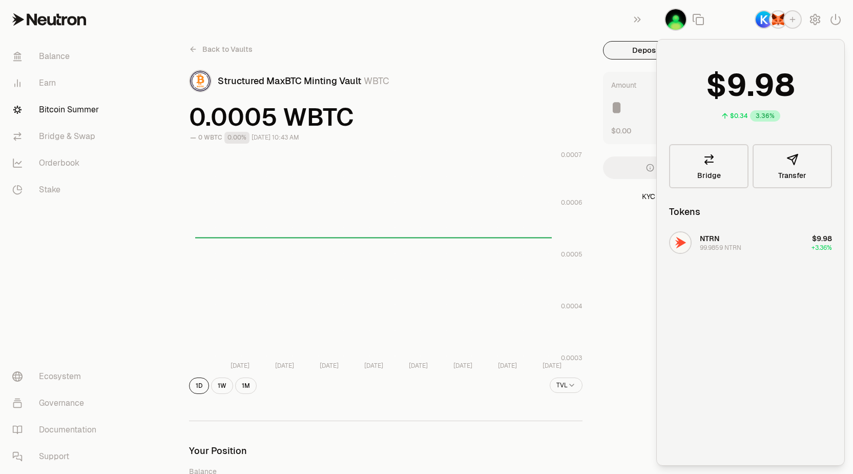 This screenshot has width=853, height=474. Describe the element at coordinates (571, 358) in the screenshot. I see `tspan: 0.0003` at that location.